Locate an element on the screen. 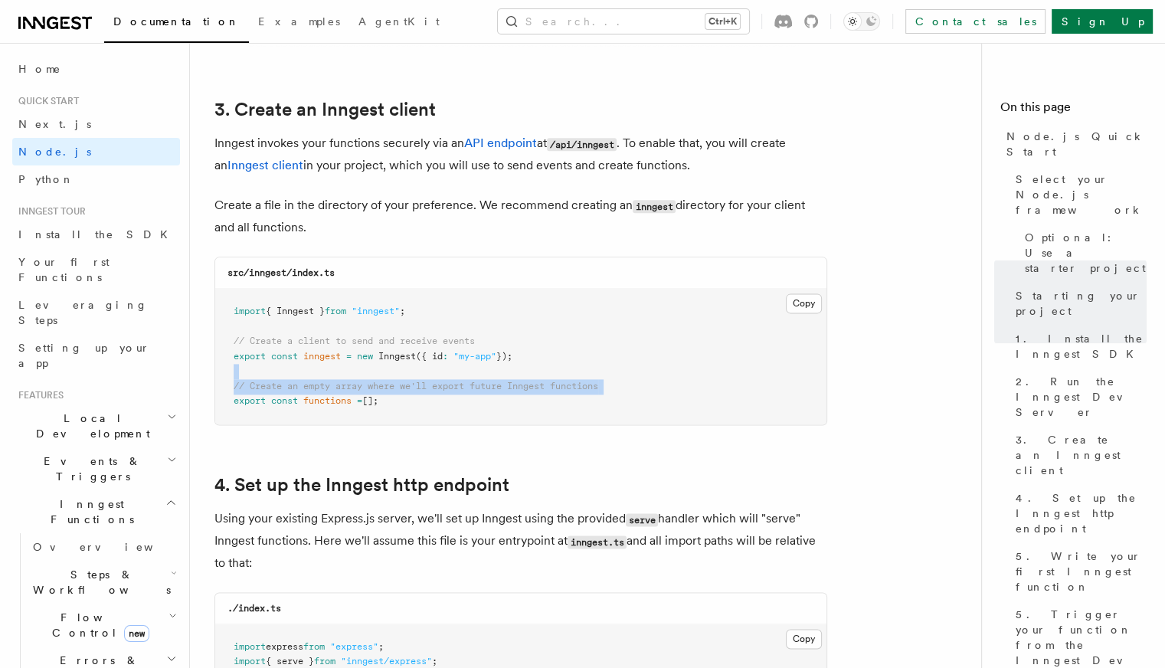 The height and width of the screenshot is (668, 1165). a: Your first Functions is located at coordinates (96, 270).